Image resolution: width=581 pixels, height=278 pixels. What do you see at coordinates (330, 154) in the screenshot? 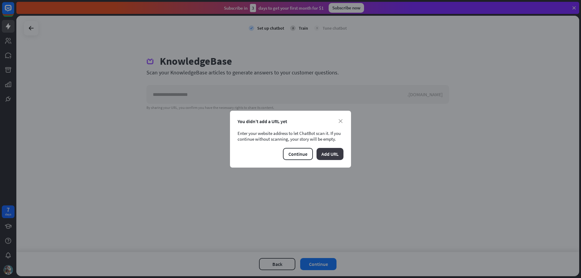
I see `button: Add URL` at bounding box center [330, 154].